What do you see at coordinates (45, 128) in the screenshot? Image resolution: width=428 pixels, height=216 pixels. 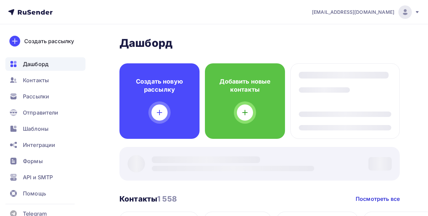 I see `a: Шаблоны` at bounding box center [45, 128].